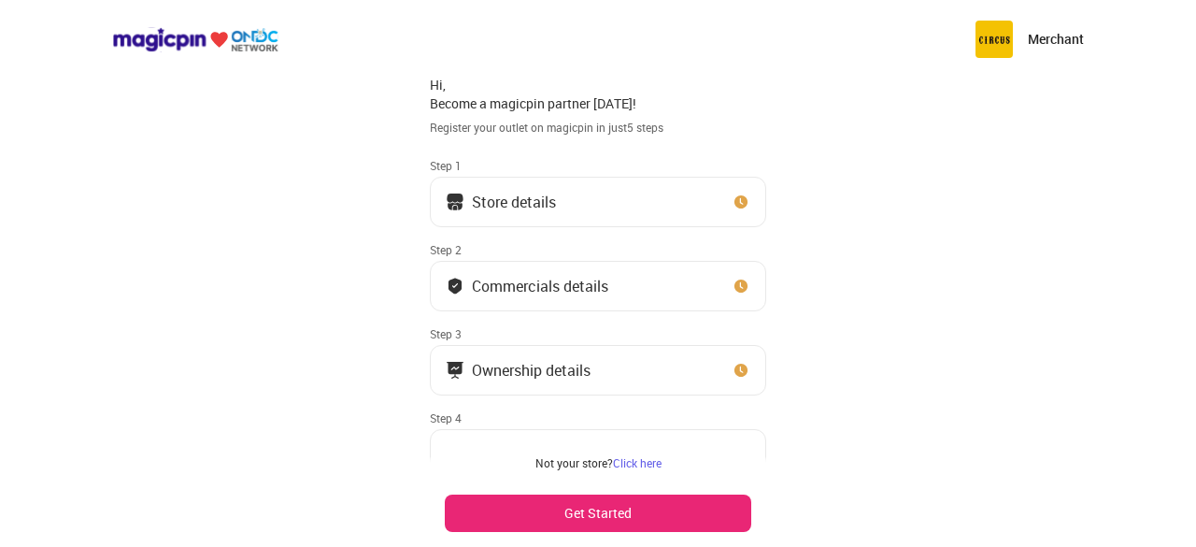  I want to click on div: Step 3, so click(598, 334).